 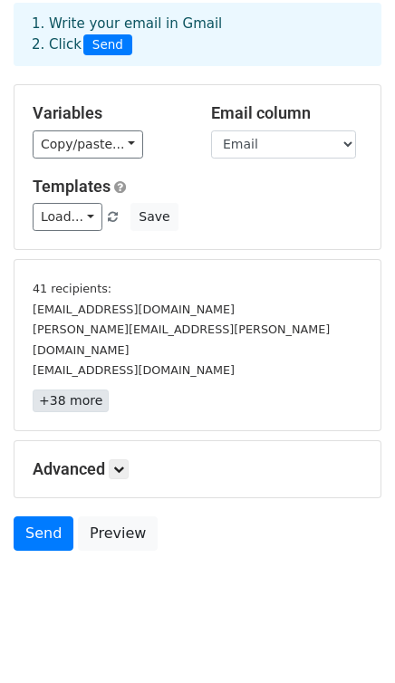 I want to click on button: Save, so click(x=154, y=216).